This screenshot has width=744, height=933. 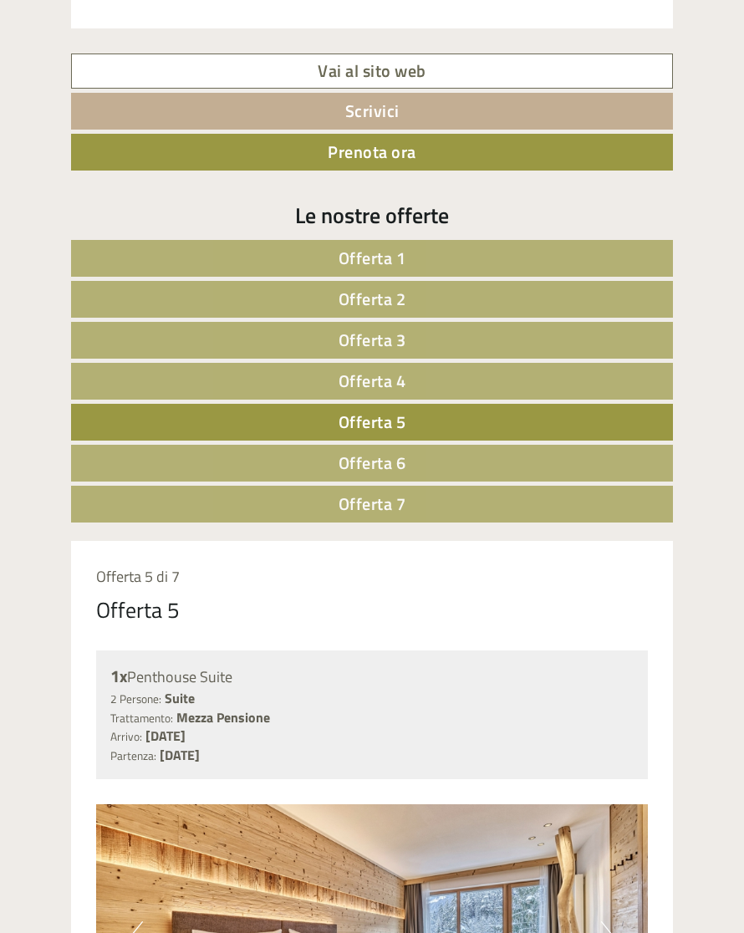 What do you see at coordinates (372, 339) in the screenshot?
I see `span: Offerta 3` at bounding box center [372, 339].